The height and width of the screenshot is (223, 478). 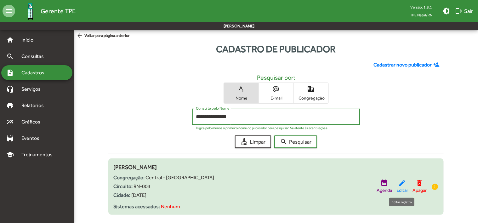 What do you see at coordinates (39, 155) in the screenshot?
I see `span: Treinamentos` at bounding box center [39, 155].